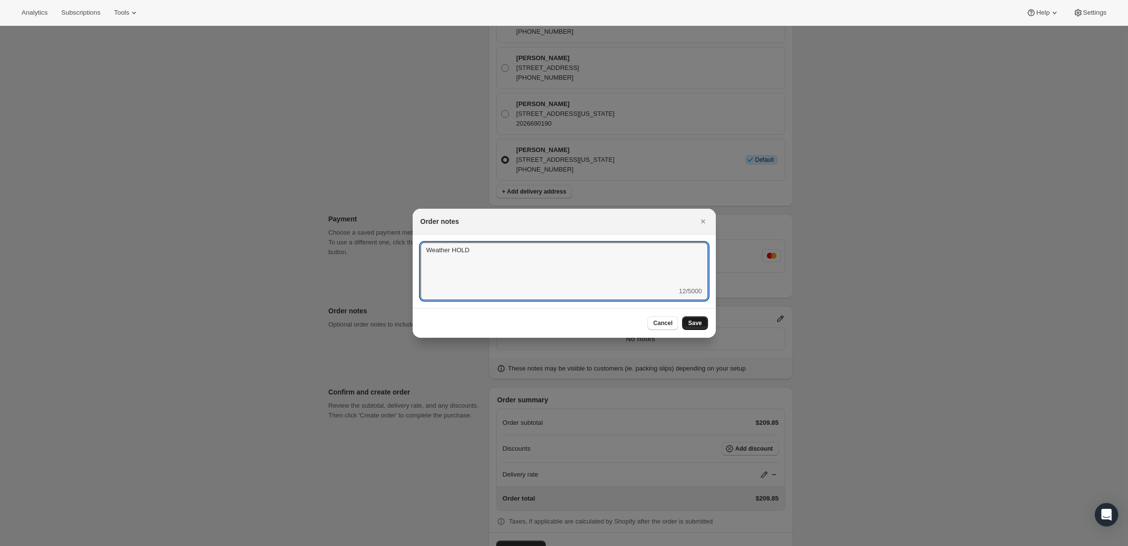 The width and height of the screenshot is (1128, 546). Describe the element at coordinates (662, 323) in the screenshot. I see `span: Cancel` at that location.